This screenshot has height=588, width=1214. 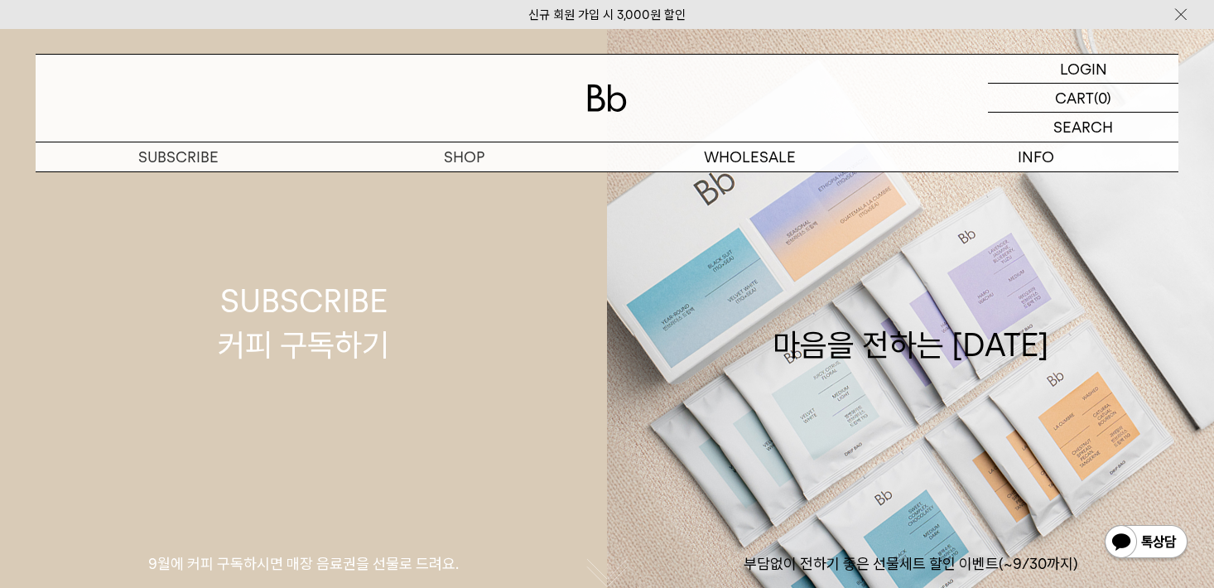 I want to click on p: CART, so click(x=1074, y=98).